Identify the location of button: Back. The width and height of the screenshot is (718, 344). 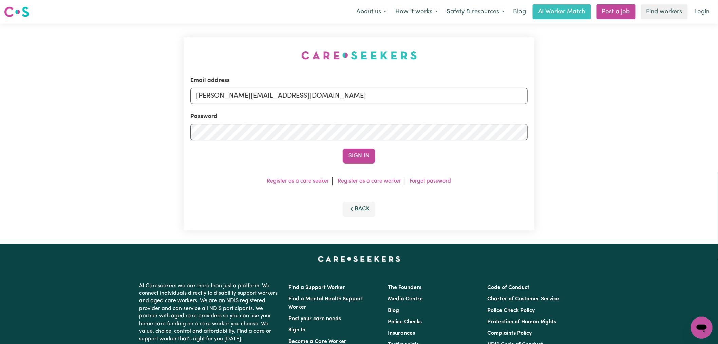
(359, 209).